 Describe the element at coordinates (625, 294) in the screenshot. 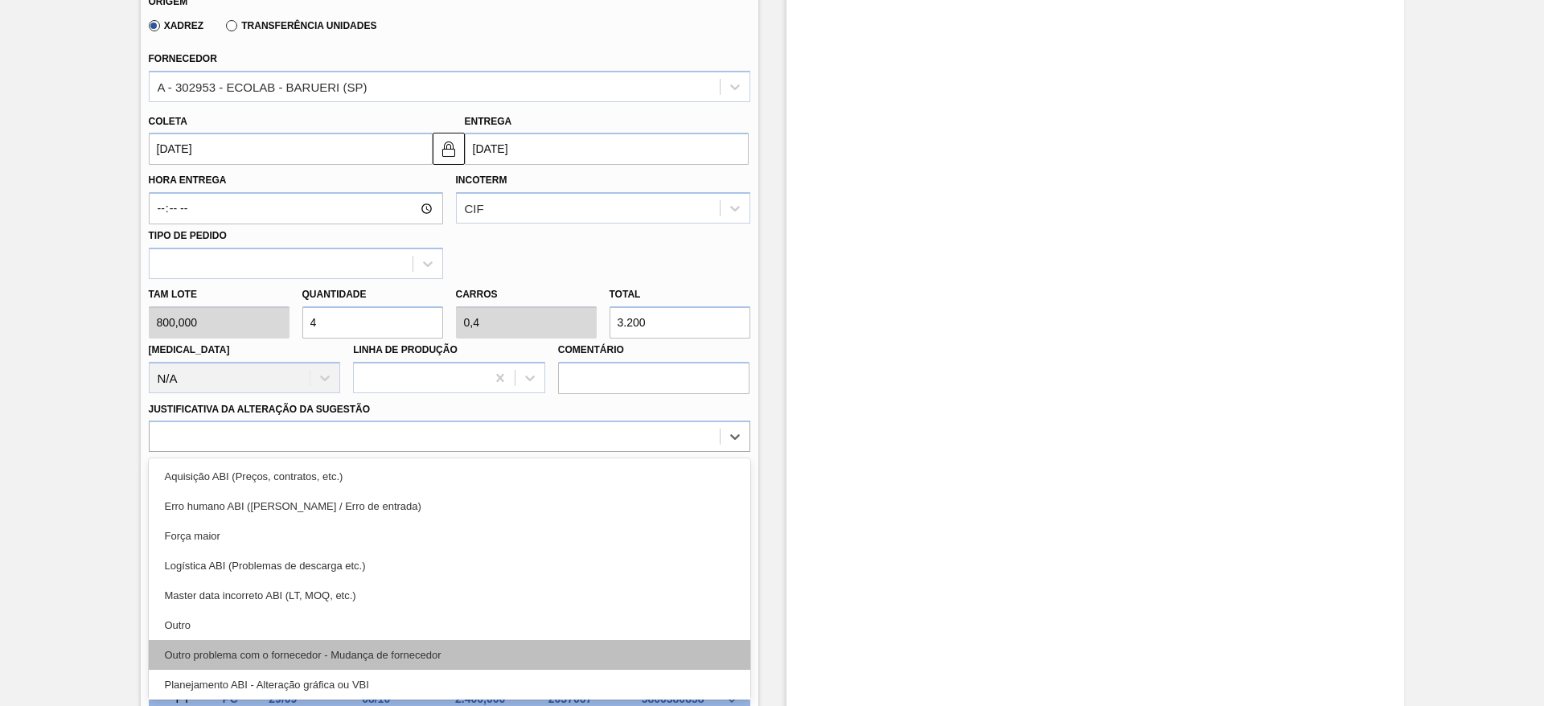

I see `label: Total` at that location.